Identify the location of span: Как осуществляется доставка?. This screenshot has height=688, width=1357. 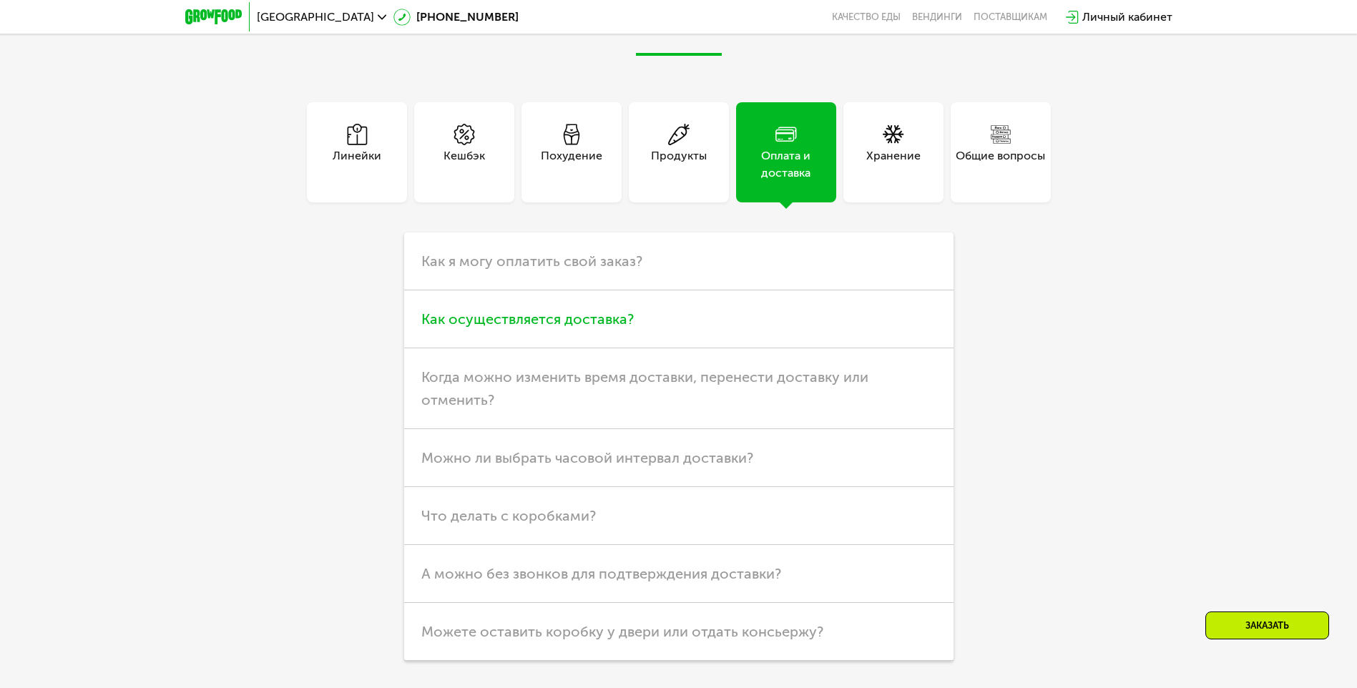
(527, 319).